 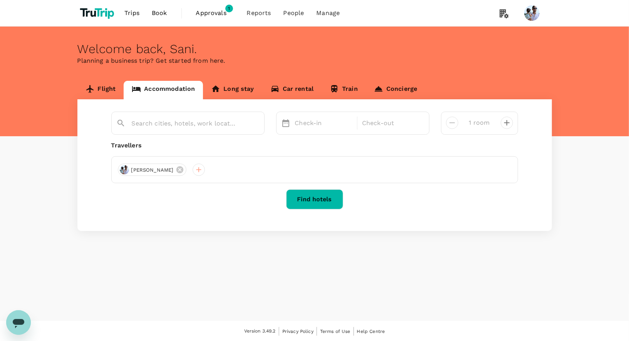 What do you see at coordinates (124, 170) in the screenshot?
I see `img: avatar-6695f0dd85a4d.png` at bounding box center [124, 170].